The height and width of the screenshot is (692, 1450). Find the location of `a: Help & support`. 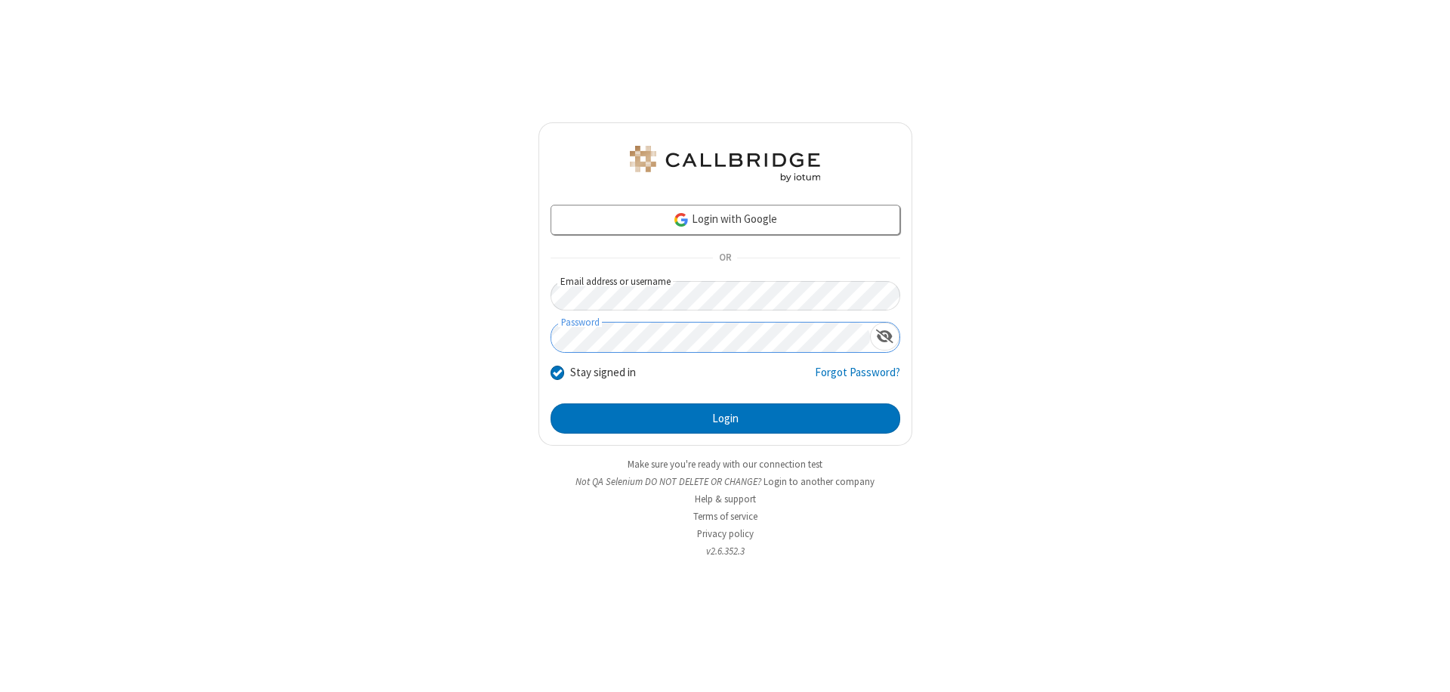

a: Help & support is located at coordinates (725, 499).